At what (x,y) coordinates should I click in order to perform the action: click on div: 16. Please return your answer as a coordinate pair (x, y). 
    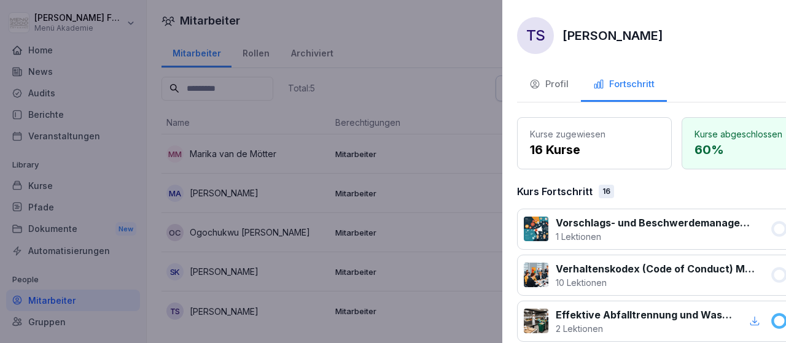
    Looking at the image, I should click on (606, 191).